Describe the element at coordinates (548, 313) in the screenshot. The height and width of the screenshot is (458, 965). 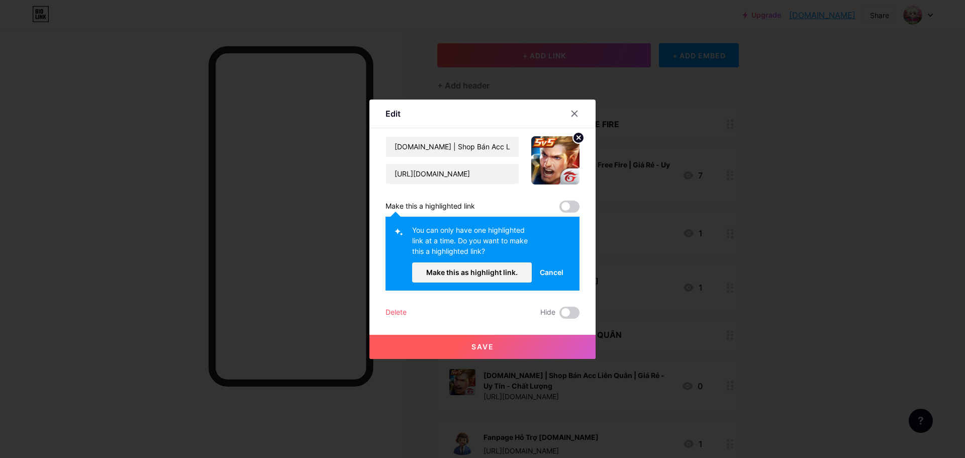
I see `span: Hide` at that location.